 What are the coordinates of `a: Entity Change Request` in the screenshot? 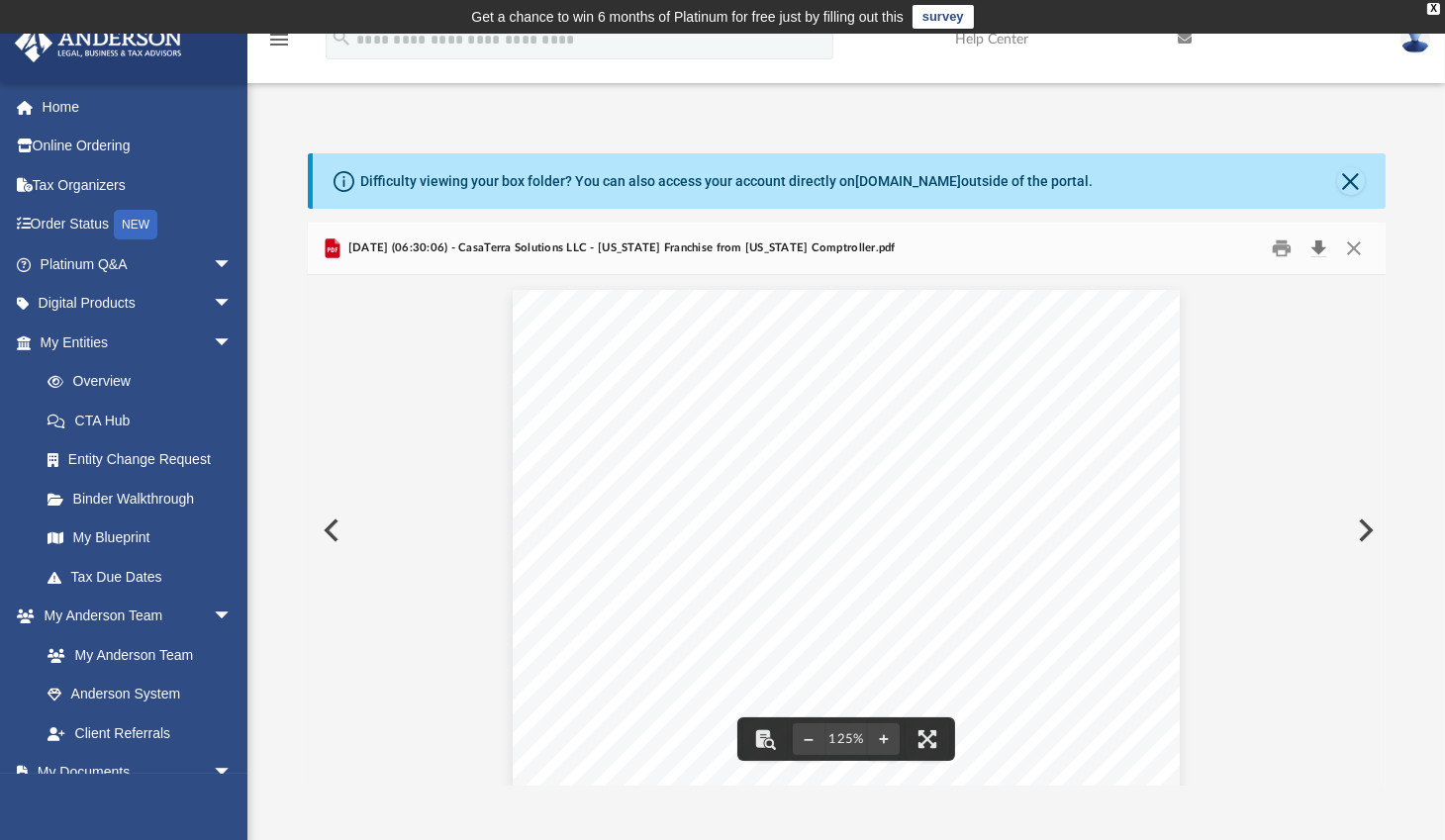 It's located at (145, 460).